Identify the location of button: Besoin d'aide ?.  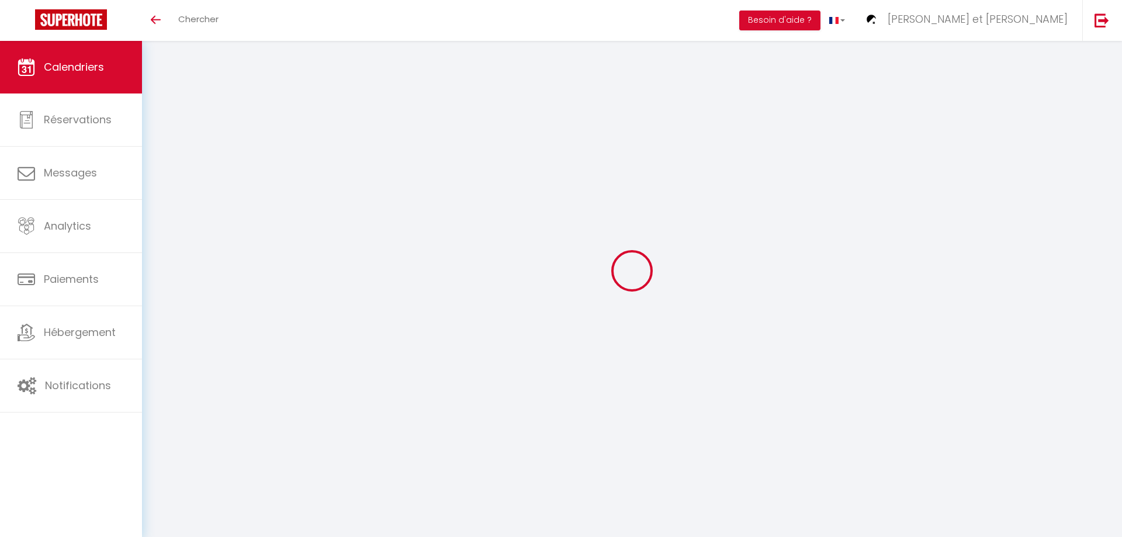
(780, 20).